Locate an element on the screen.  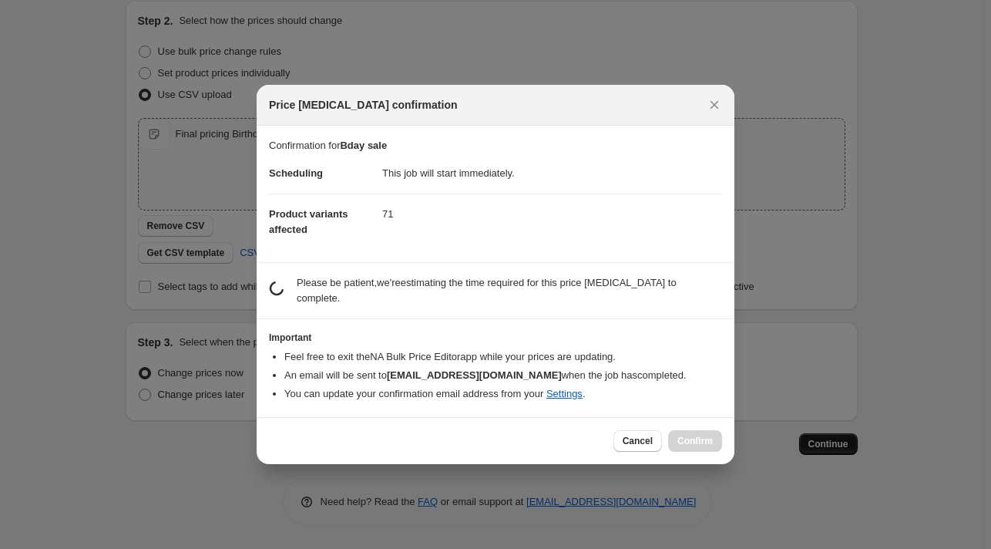
button: Cancel is located at coordinates (637, 441).